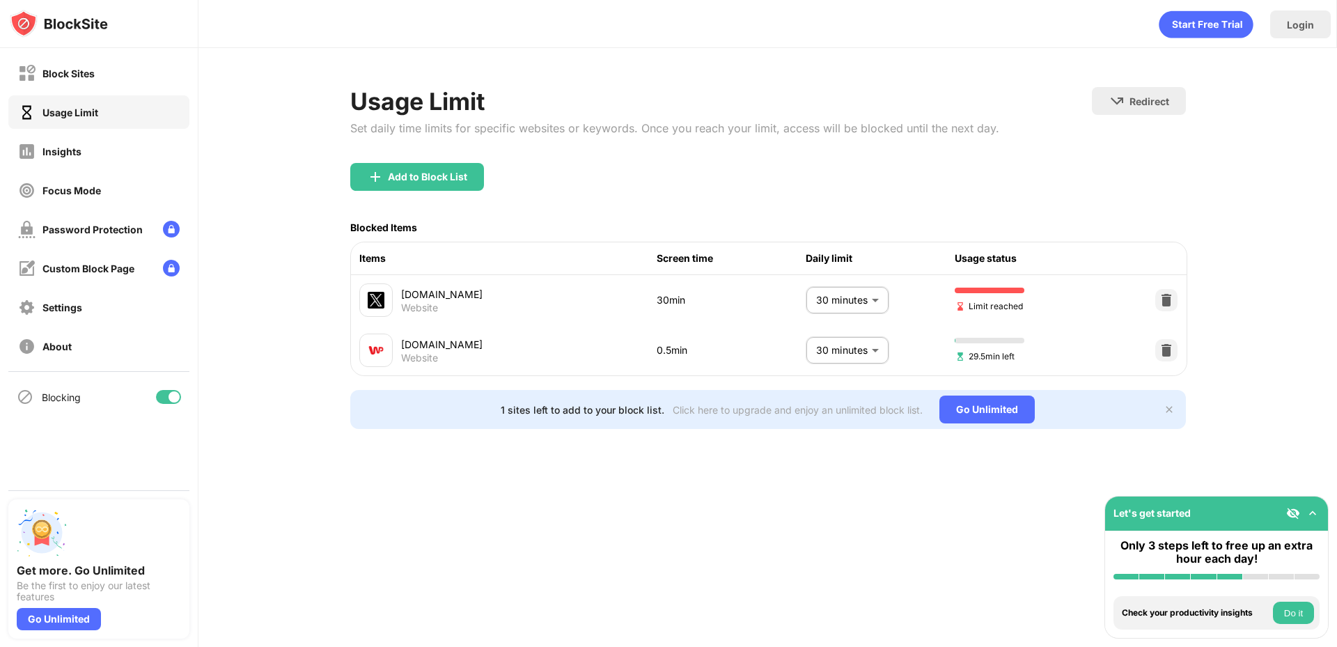  Describe the element at coordinates (26, 307) in the screenshot. I see `img: settings-off.svg` at that location.